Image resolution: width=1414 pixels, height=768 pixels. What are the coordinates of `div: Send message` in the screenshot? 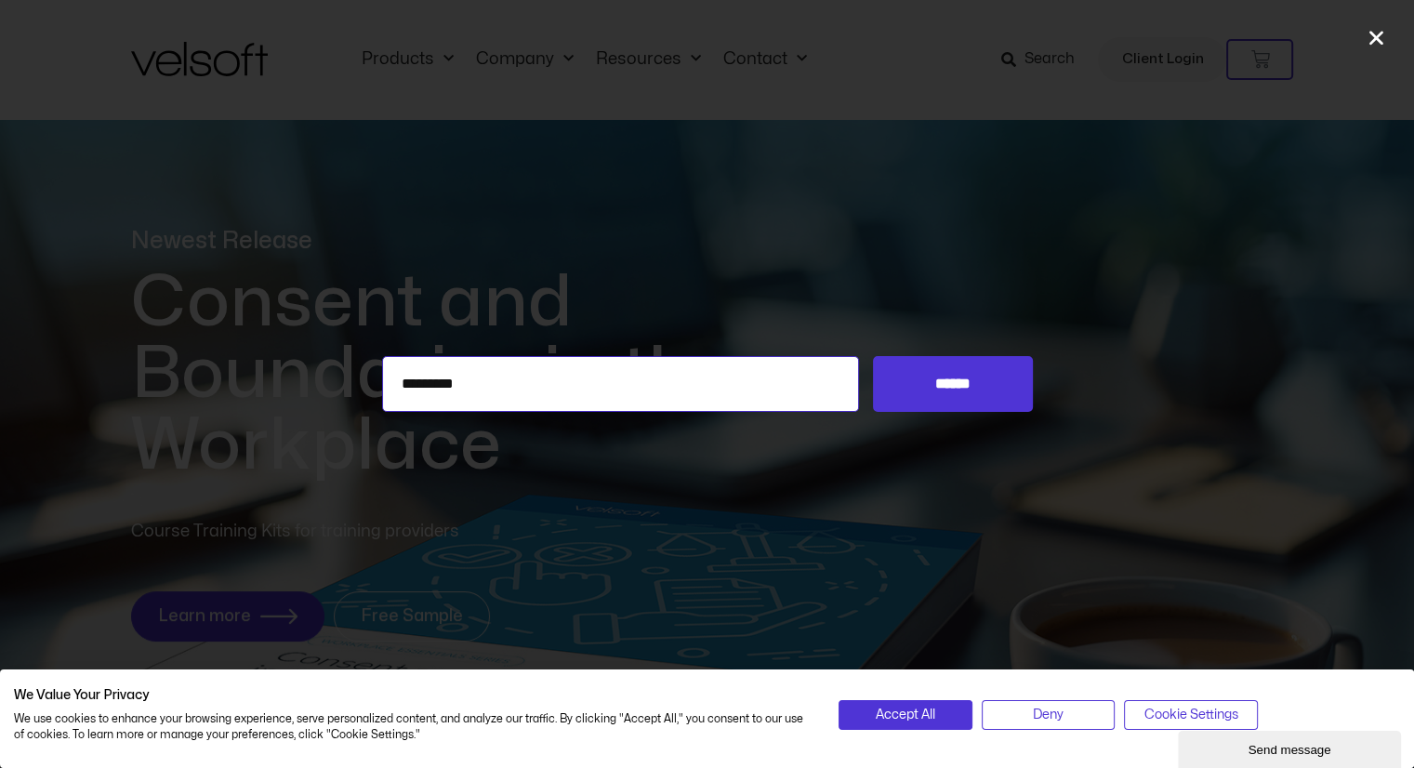 It's located at (112, 22).